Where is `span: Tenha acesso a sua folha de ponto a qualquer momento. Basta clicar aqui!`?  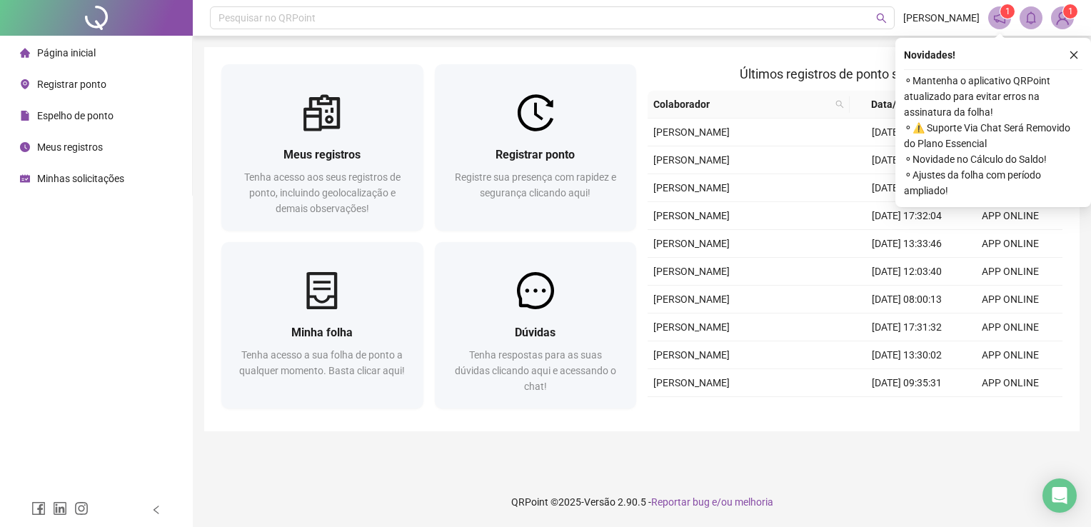 span: Tenha acesso a sua folha de ponto a qualquer momento. Basta clicar aqui! is located at coordinates (322, 363).